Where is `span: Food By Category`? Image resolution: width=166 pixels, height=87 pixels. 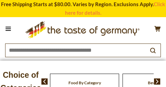
span: Food By Category is located at coordinates (84, 82).